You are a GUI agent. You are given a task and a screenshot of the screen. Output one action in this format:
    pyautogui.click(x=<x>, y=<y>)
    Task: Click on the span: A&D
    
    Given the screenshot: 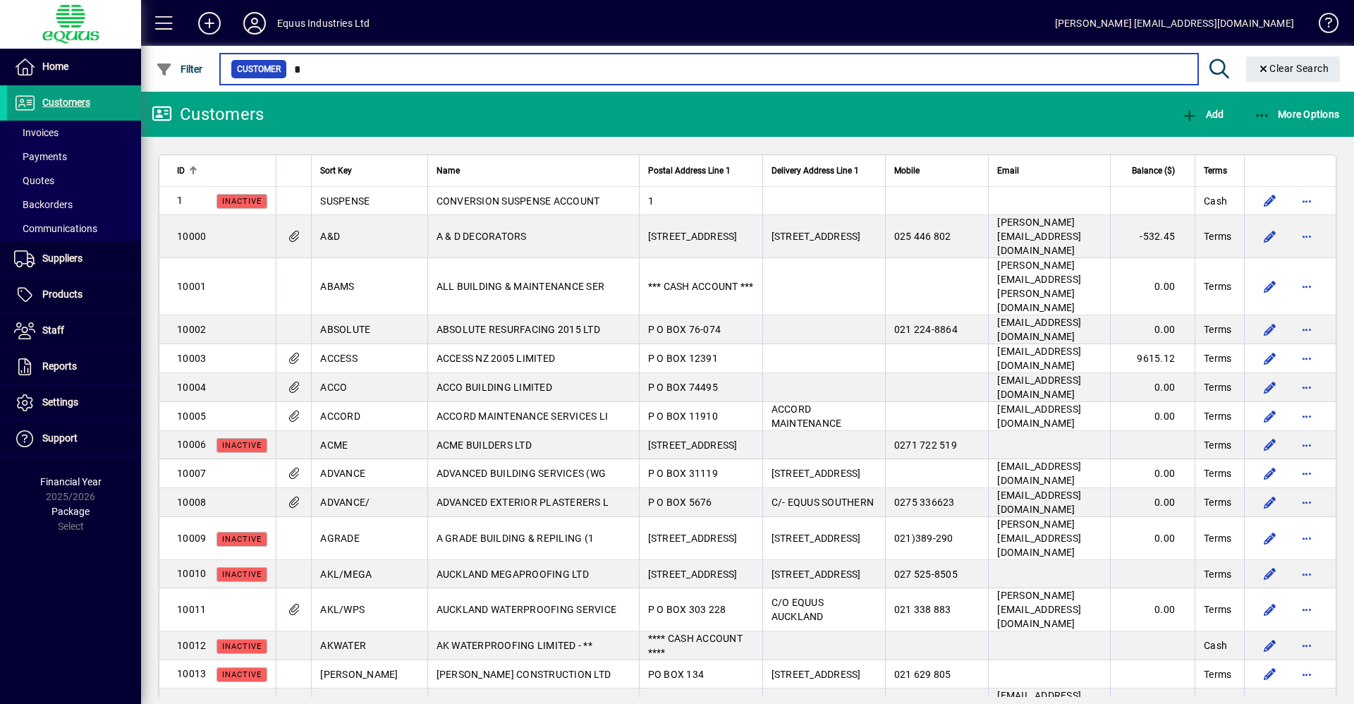 What is the action you would take?
    pyautogui.click(x=330, y=236)
    